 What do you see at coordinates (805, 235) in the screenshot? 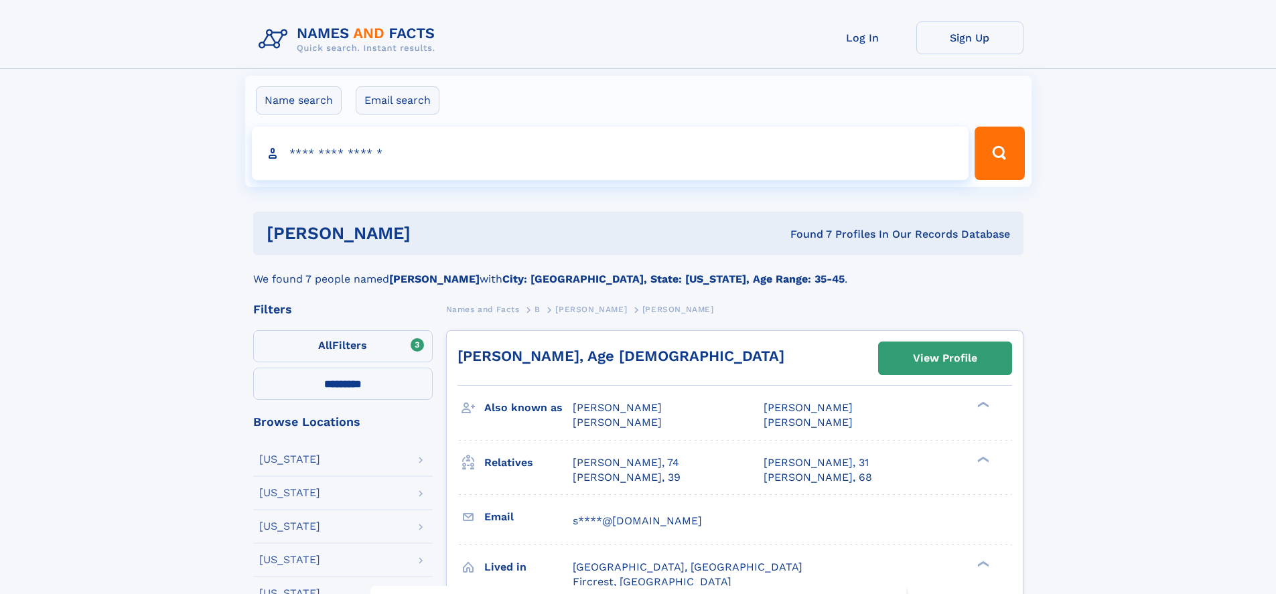
I see `div: Found 7 Profiles In Our Records Database` at bounding box center [805, 235].